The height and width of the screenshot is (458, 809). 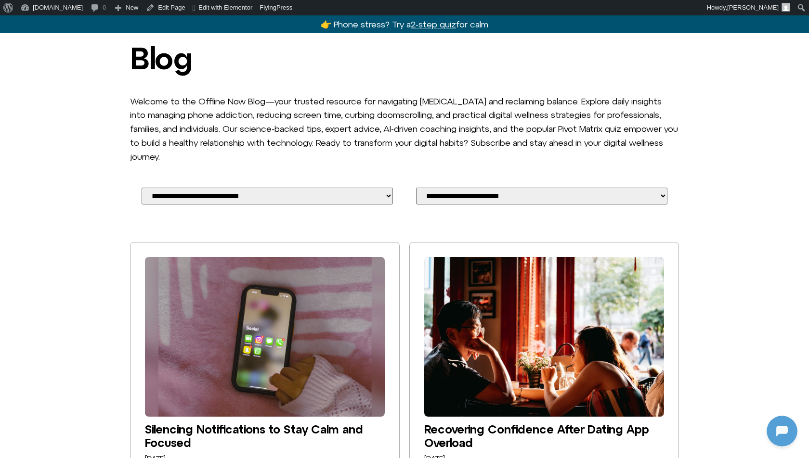 I want to click on h1: Blog, so click(x=404, y=58).